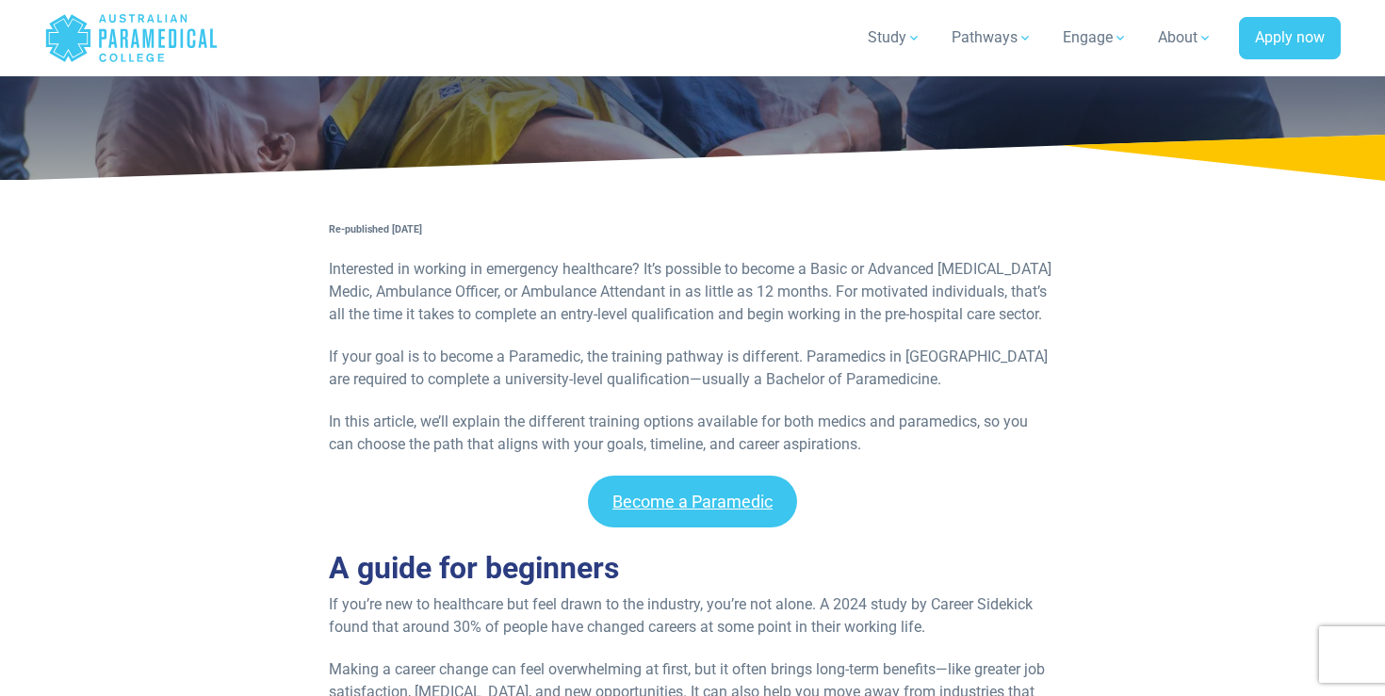 The image size is (1385, 696). What do you see at coordinates (1289, 39) in the screenshot?
I see `a: Apply now` at bounding box center [1289, 39].